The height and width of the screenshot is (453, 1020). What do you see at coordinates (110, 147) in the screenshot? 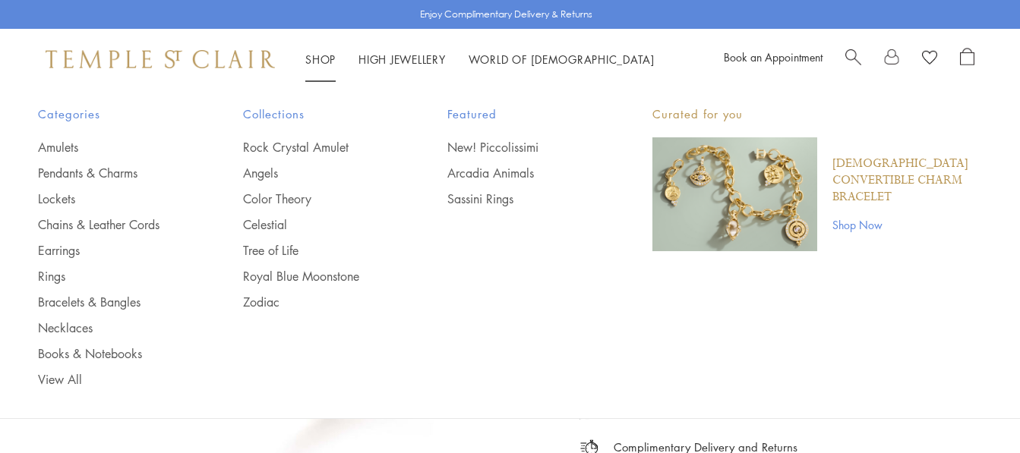
I see `a: Amulets` at bounding box center [110, 147].